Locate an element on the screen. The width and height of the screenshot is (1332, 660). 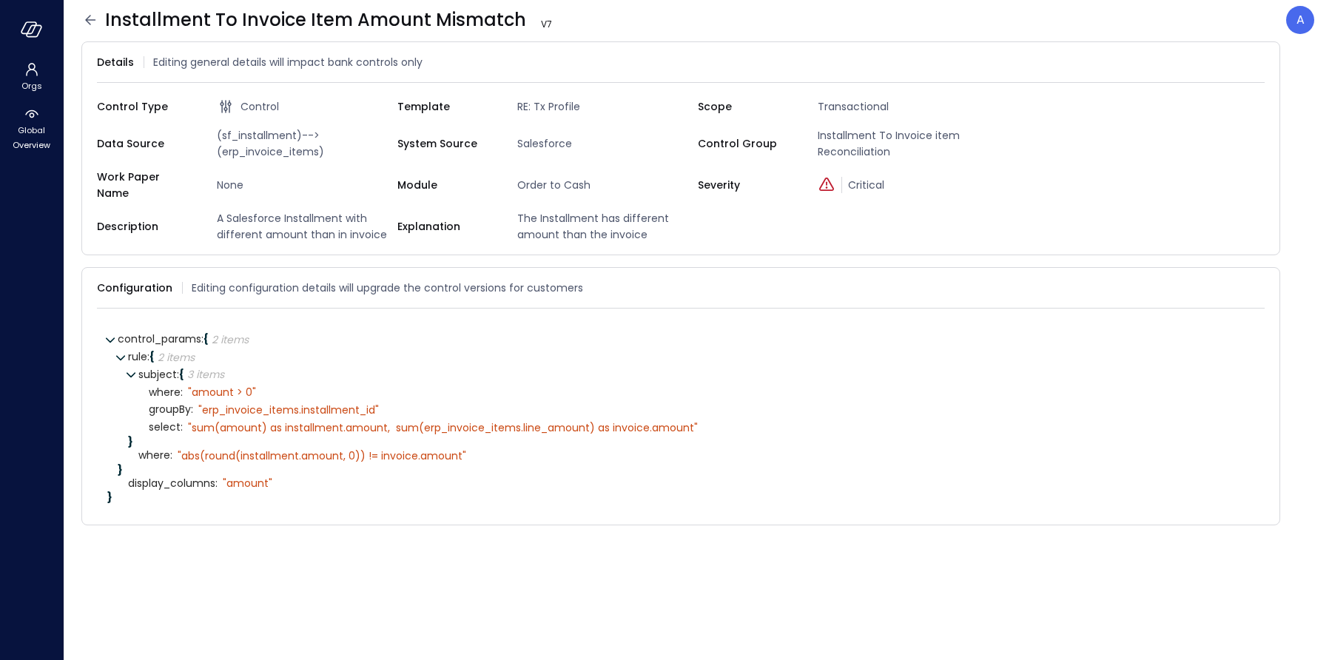
span: The Installment has different amount than the invoice is located at coordinates (605, 226).